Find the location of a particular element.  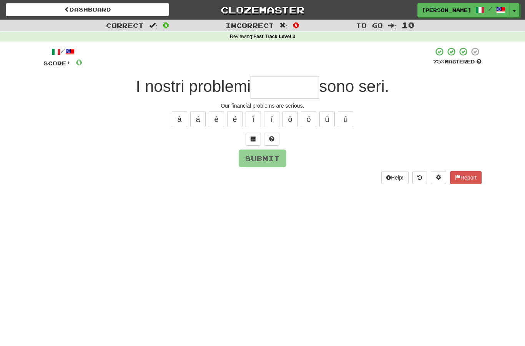

button: Submit is located at coordinates (262, 158).